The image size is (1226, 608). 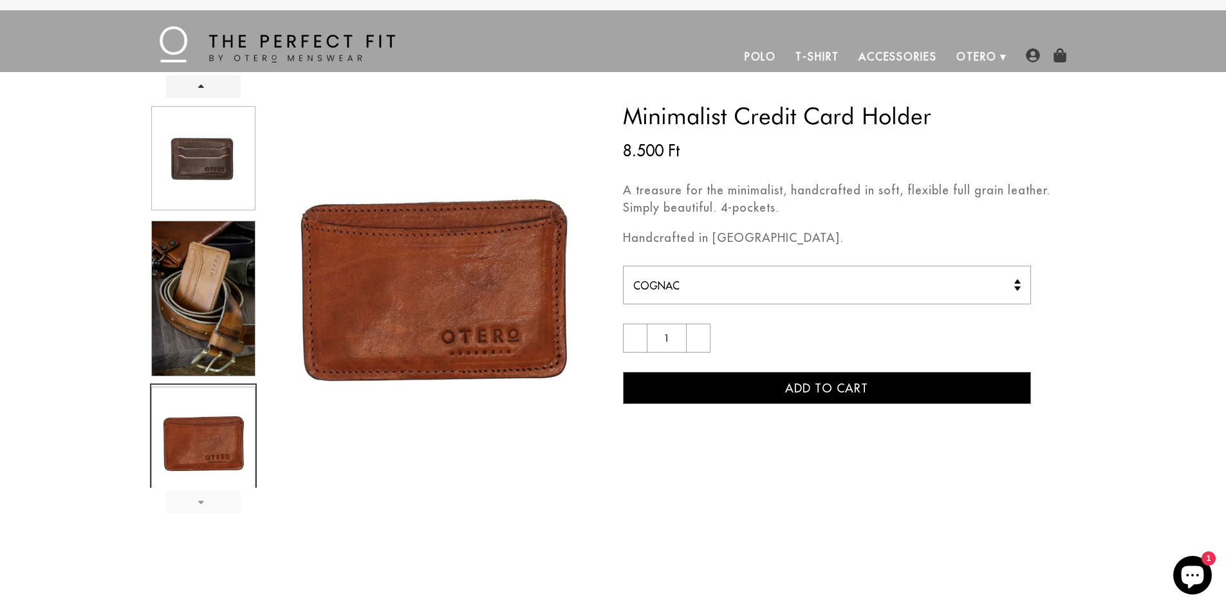 What do you see at coordinates (203, 502) in the screenshot?
I see `a: Next` at bounding box center [203, 502].